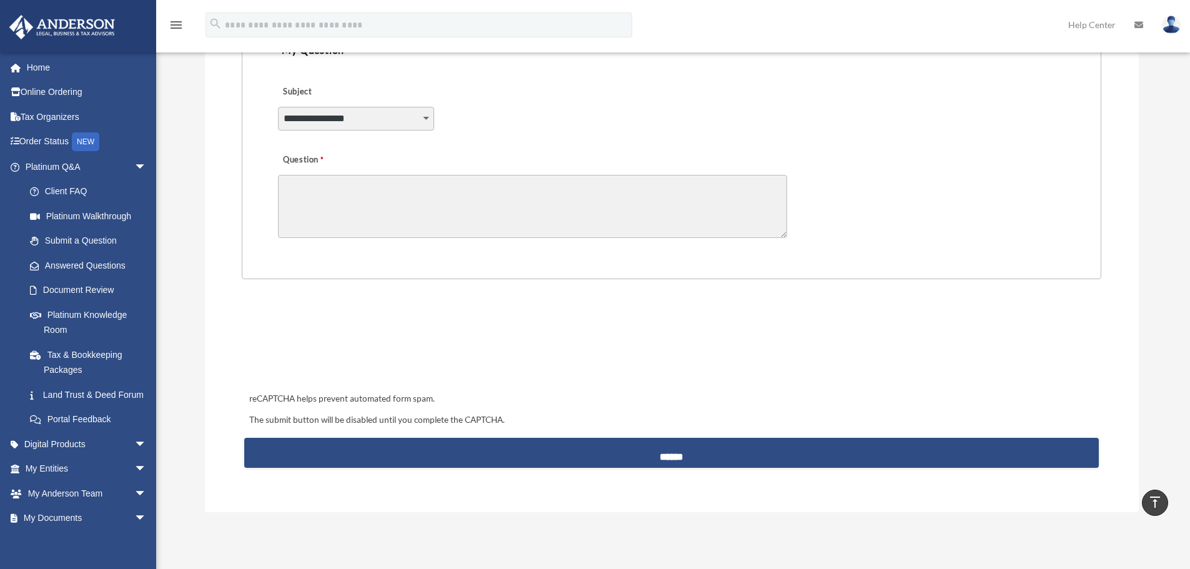 The width and height of the screenshot is (1190, 569). What do you see at coordinates (1171, 24) in the screenshot?
I see `img: User Pic` at bounding box center [1171, 24].